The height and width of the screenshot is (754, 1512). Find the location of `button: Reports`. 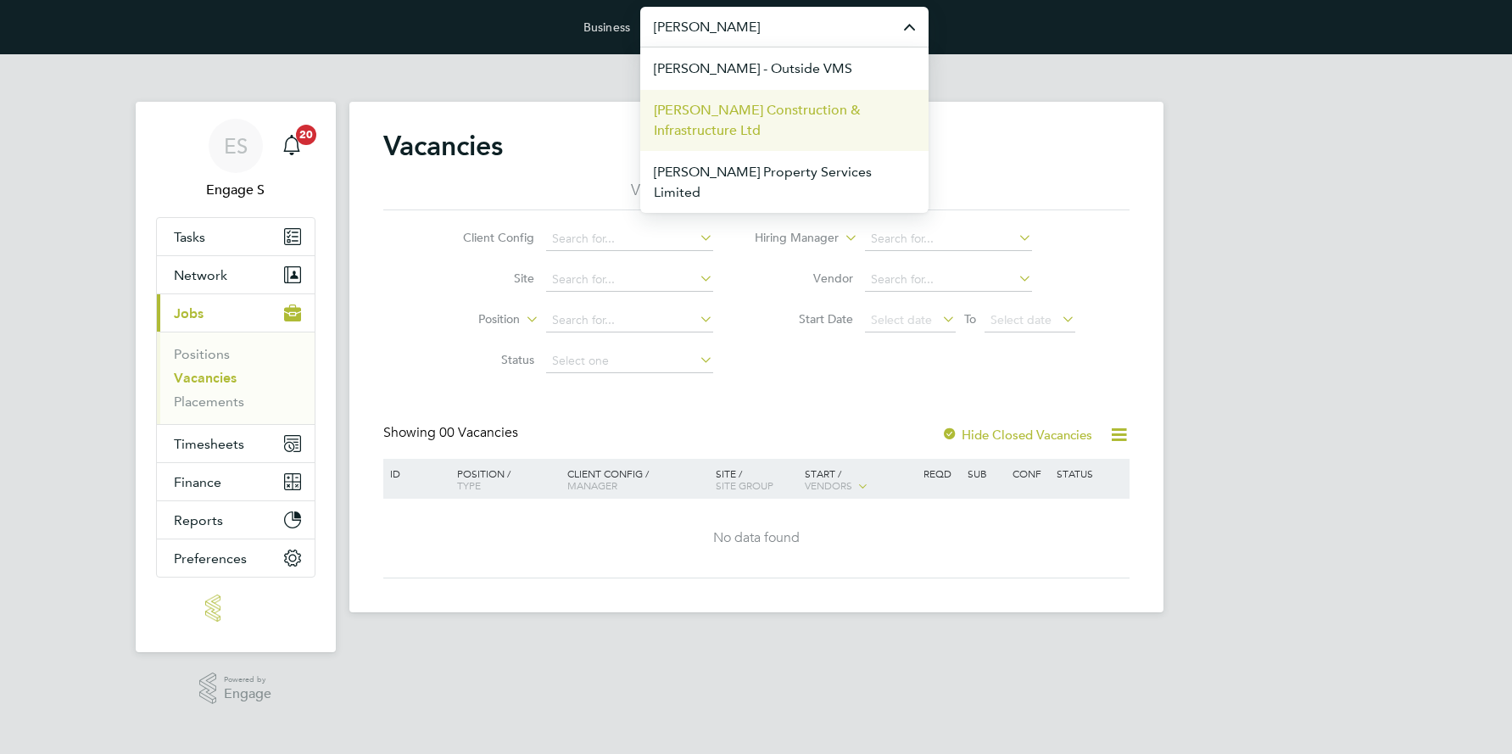

button: Reports is located at coordinates (236, 520).